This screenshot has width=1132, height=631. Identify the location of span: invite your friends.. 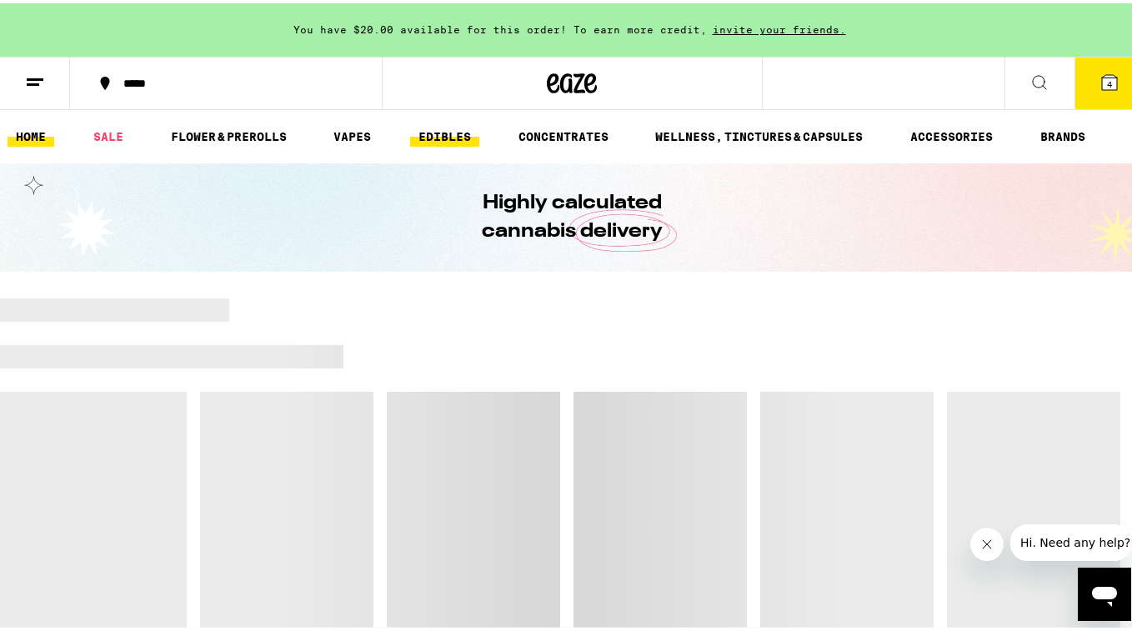
(780, 26).